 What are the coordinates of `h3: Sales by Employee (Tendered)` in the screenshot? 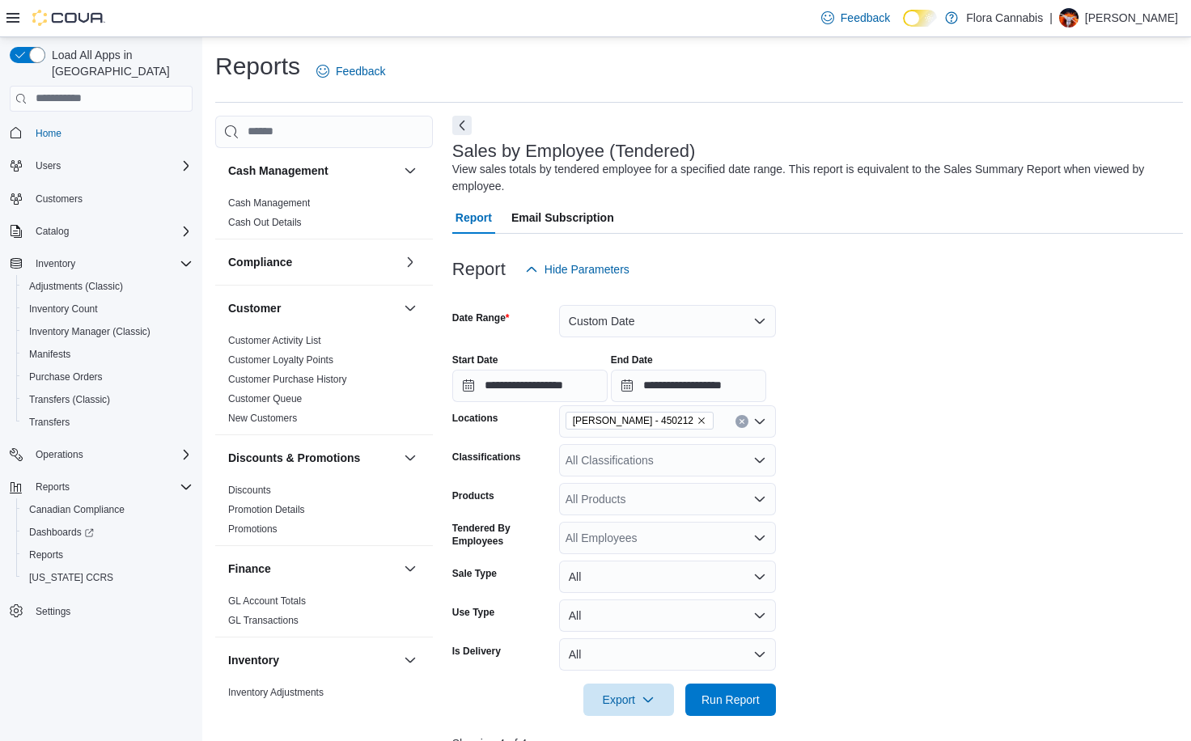 It's located at (573, 151).